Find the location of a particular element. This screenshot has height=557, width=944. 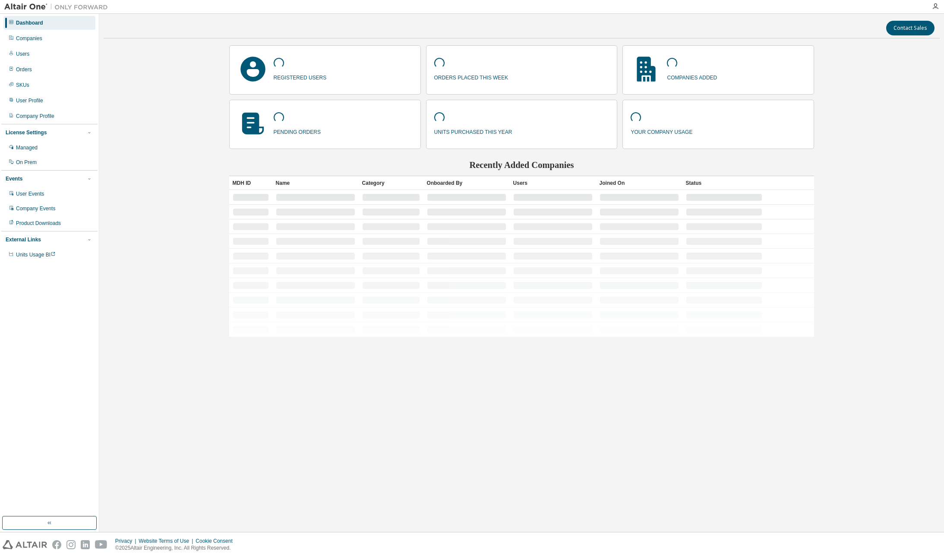

img: Altair One is located at coordinates (58, 7).